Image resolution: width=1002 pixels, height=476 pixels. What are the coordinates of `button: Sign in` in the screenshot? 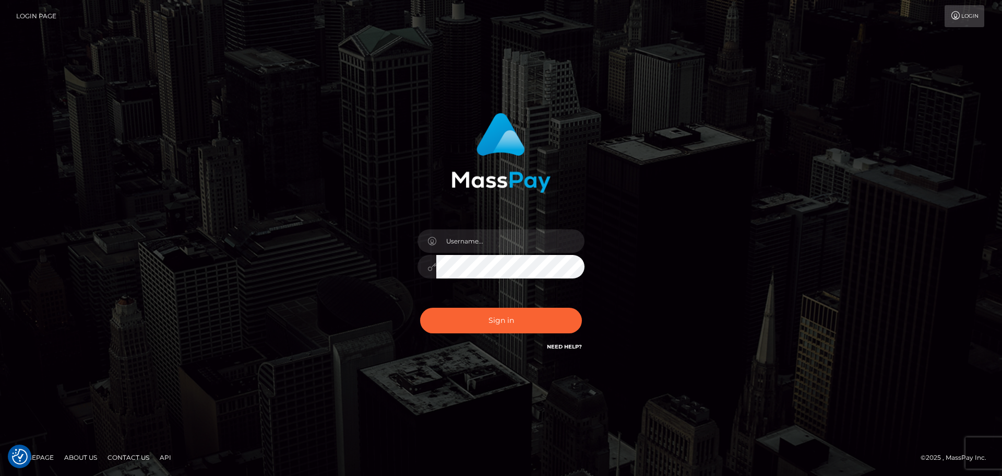 It's located at (501, 320).